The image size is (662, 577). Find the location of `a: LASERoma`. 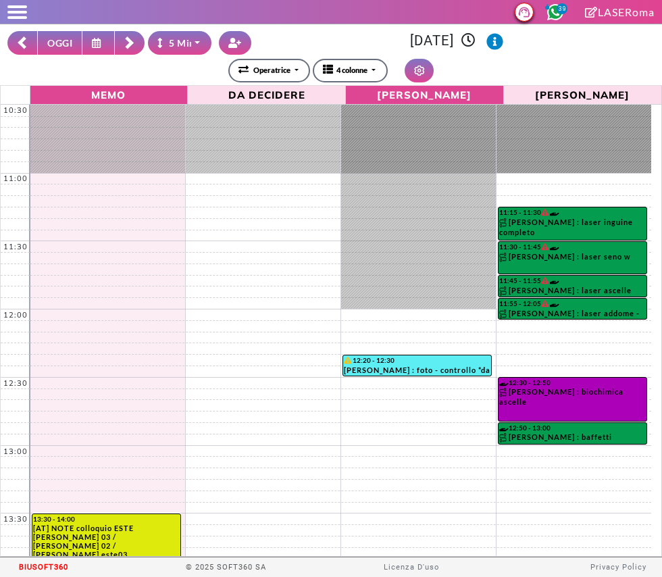

a: LASERoma is located at coordinates (619, 11).